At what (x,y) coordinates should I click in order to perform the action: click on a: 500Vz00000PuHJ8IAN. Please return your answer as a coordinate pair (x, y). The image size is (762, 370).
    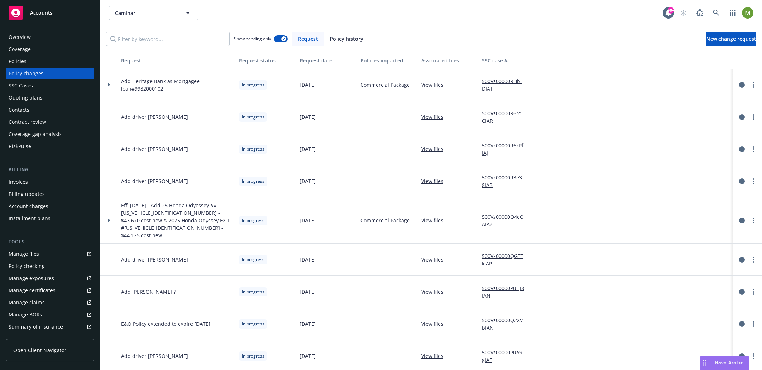
    Looking at the image, I should click on (506, 292).